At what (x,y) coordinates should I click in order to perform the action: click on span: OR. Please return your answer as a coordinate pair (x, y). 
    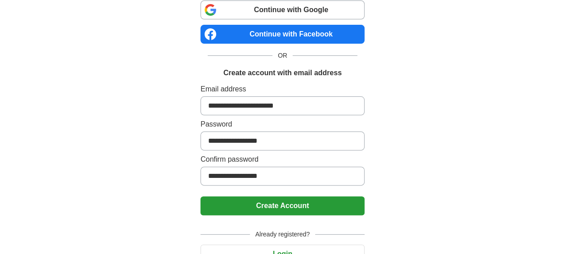
    Looking at the image, I should click on (282, 55).